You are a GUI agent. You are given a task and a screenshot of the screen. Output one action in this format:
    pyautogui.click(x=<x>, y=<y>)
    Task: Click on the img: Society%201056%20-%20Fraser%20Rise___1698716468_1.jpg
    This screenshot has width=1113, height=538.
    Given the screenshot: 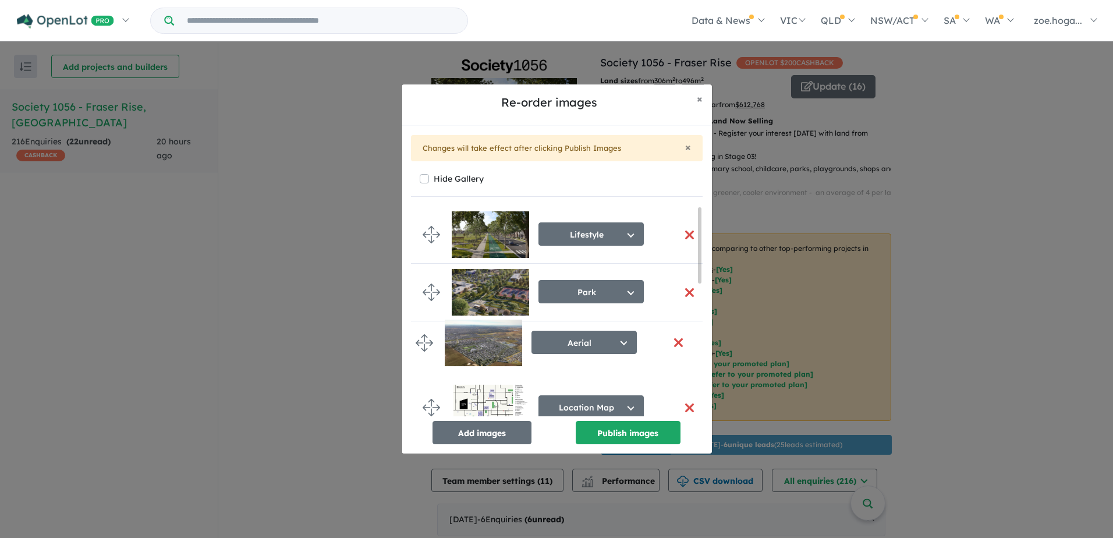 What is the action you would take?
    pyautogui.click(x=490, y=234)
    